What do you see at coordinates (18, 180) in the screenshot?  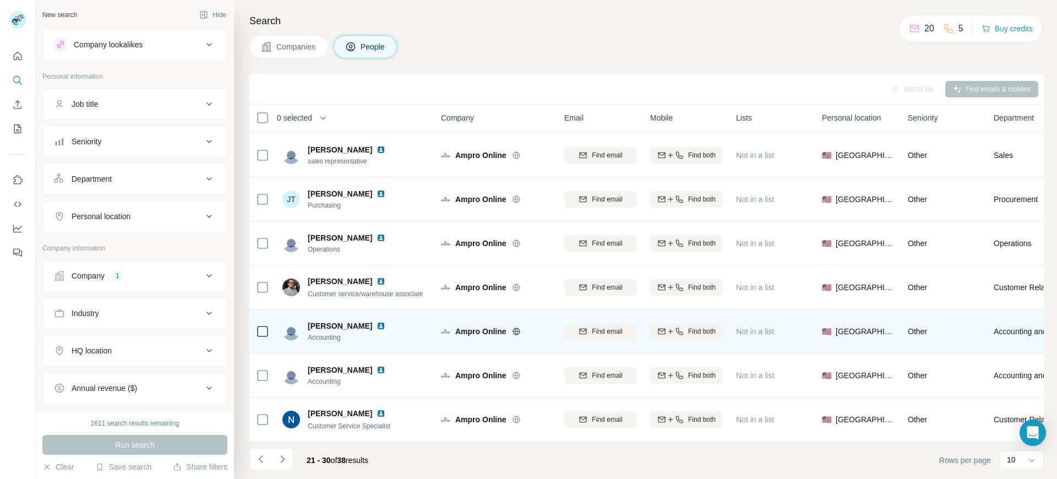 I see `button: Use Surfe on LinkedIn` at bounding box center [18, 180].